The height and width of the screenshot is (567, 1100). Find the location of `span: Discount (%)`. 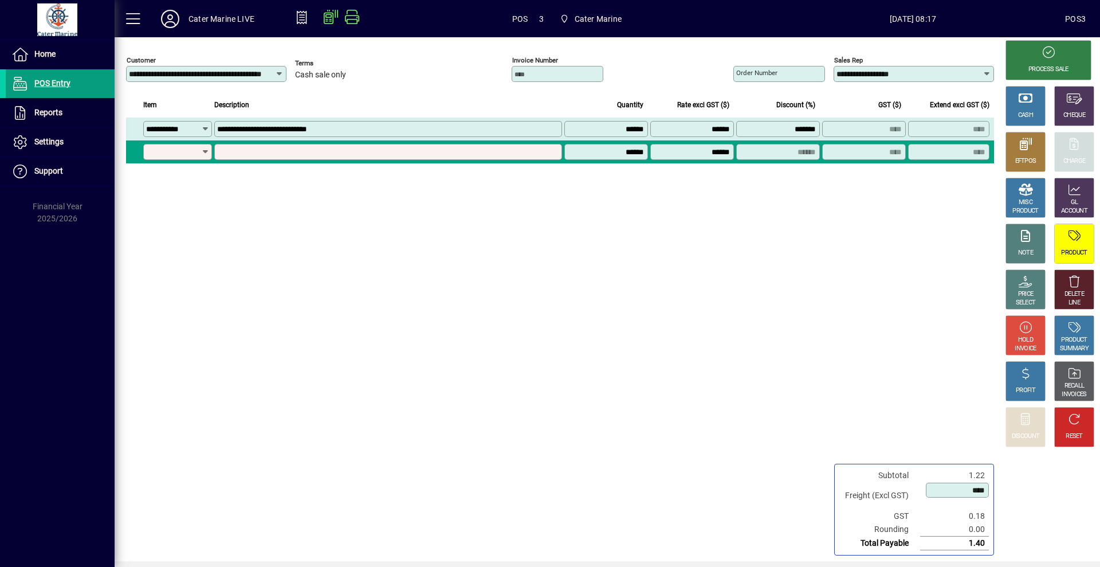

span: Discount (%) is located at coordinates (796, 105).